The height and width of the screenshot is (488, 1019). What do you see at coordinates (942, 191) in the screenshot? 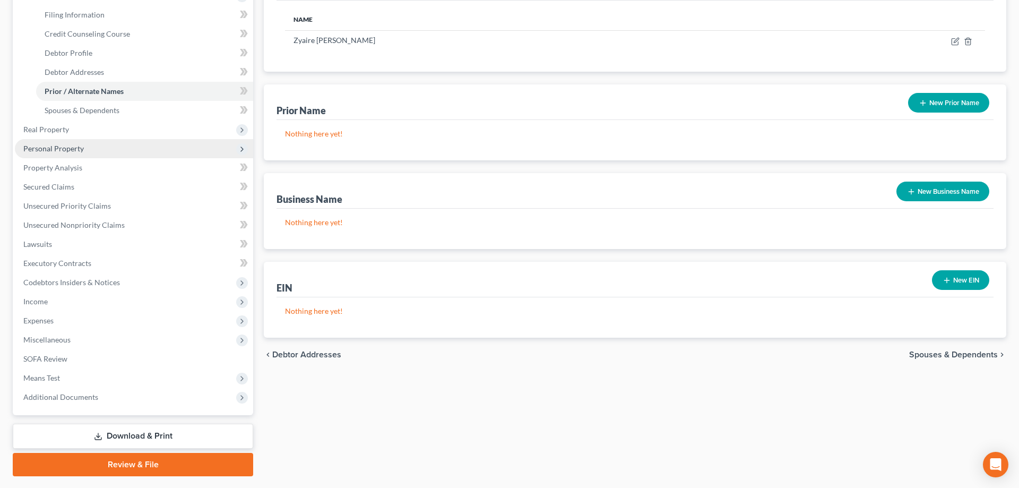
I see `button: New Business Name` at bounding box center [942, 191].